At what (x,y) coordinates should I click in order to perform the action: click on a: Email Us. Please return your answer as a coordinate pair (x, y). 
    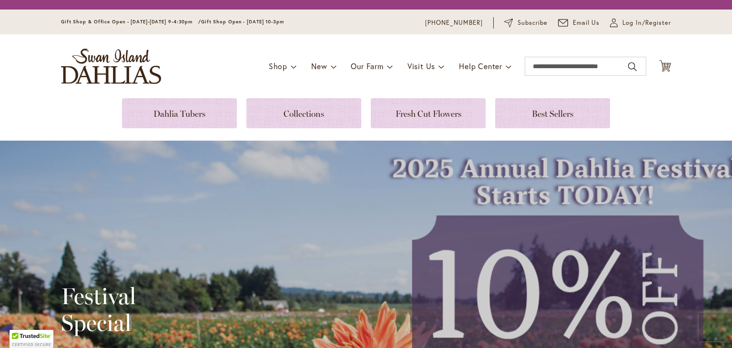
    Looking at the image, I should click on (579, 23).